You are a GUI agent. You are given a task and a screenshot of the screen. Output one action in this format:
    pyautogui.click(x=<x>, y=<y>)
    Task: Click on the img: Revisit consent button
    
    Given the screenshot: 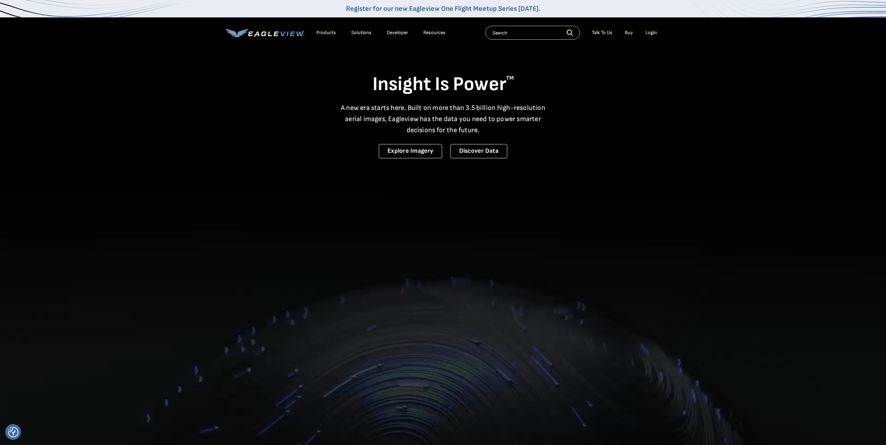 What is the action you would take?
    pyautogui.click(x=13, y=432)
    